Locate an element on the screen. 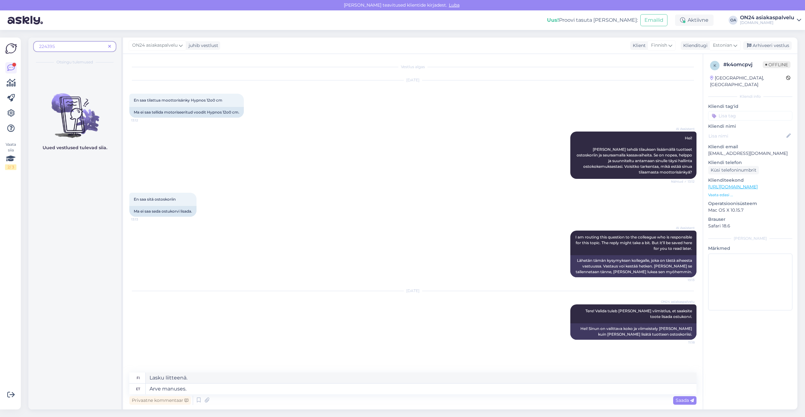 This screenshot has width=805, height=417. div: Lähetän tämän kysymyksen kollegalle, joka on tästä aiheesta vastuussa. Vastaus voi kestää hetken.... is located at coordinates (633, 266).